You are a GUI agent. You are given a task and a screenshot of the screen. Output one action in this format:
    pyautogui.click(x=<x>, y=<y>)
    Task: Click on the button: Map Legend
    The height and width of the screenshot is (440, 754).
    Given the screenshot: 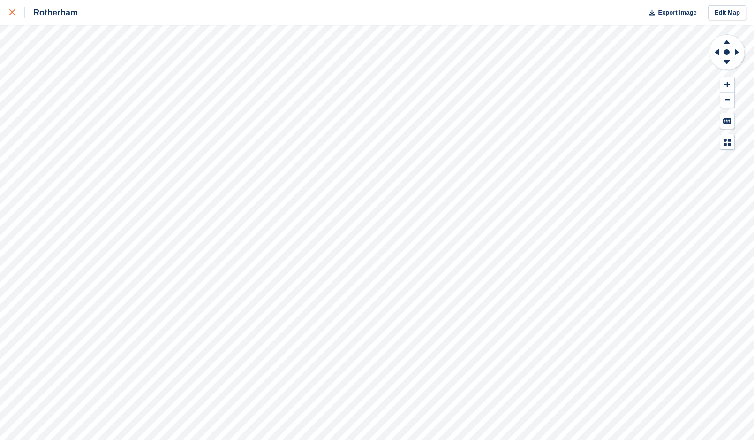 What is the action you would take?
    pyautogui.click(x=728, y=142)
    